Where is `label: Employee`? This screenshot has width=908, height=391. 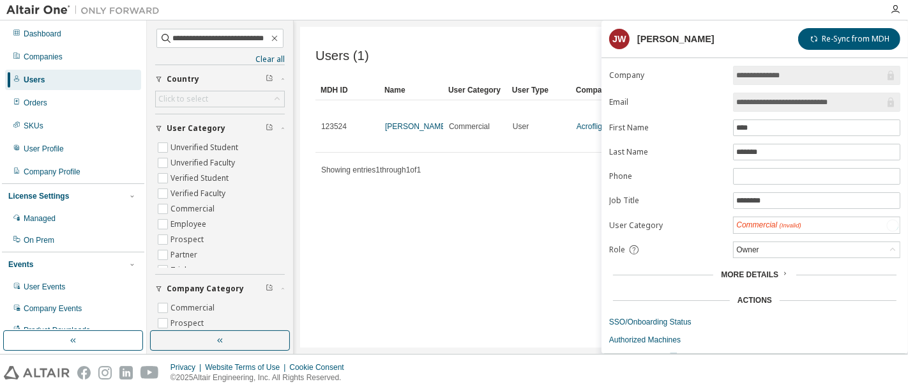
label: Employee is located at coordinates (190, 224).